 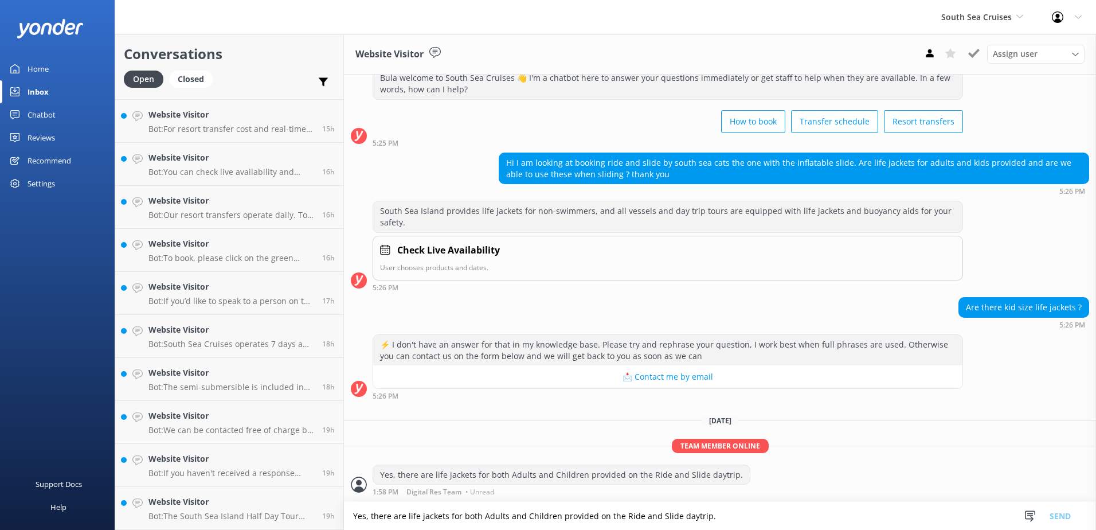 What do you see at coordinates (1016, 54) in the screenshot?
I see `span: Assign user` at bounding box center [1016, 54].